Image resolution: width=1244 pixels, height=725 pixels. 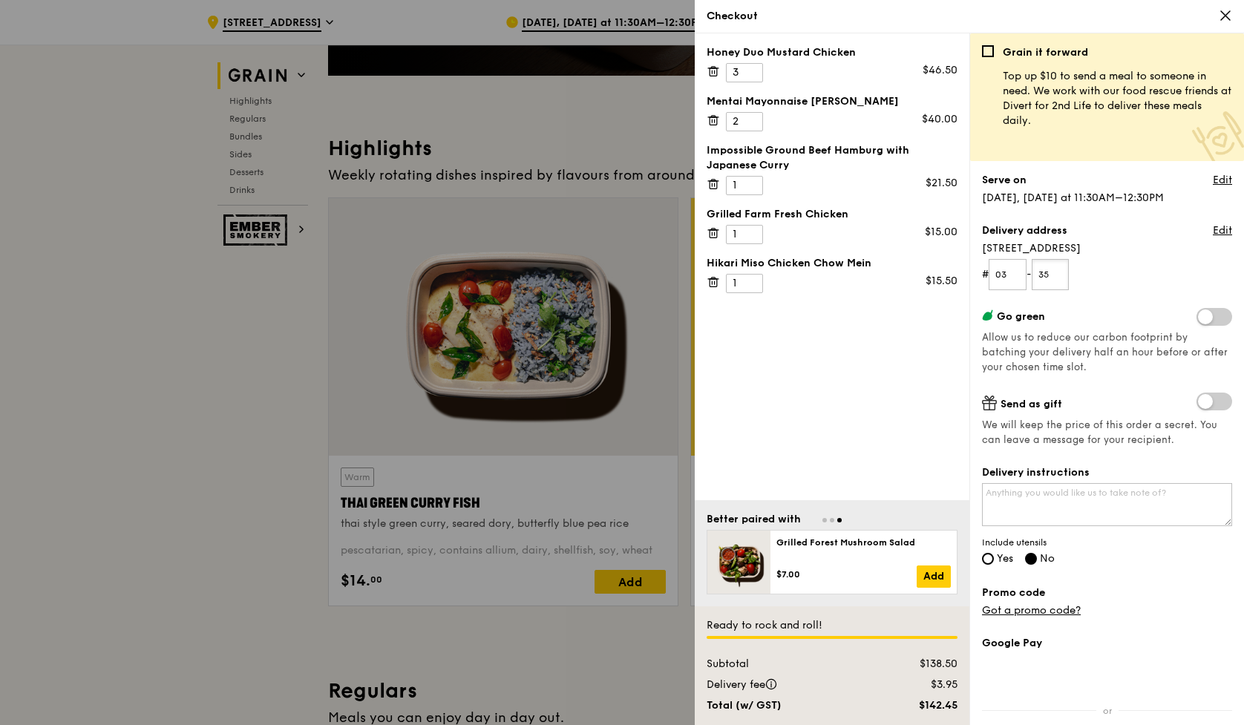 What do you see at coordinates (832, 158) in the screenshot?
I see `div: Impossible Ground Beef Hamburg with Japanese Curry` at bounding box center [832, 158].